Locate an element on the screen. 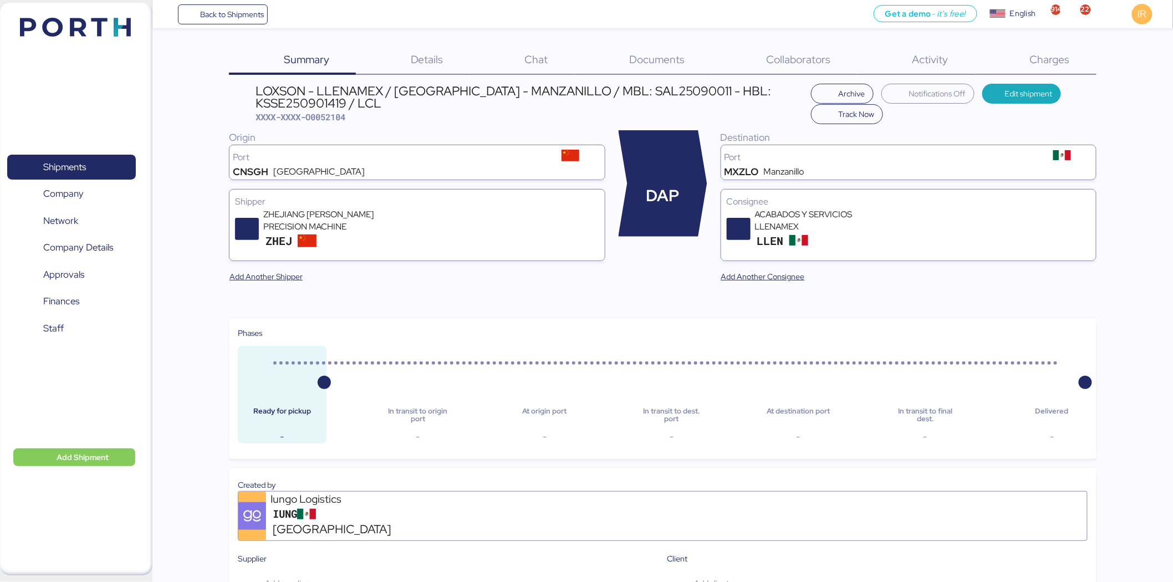  span: IR is located at coordinates (1142, 14).